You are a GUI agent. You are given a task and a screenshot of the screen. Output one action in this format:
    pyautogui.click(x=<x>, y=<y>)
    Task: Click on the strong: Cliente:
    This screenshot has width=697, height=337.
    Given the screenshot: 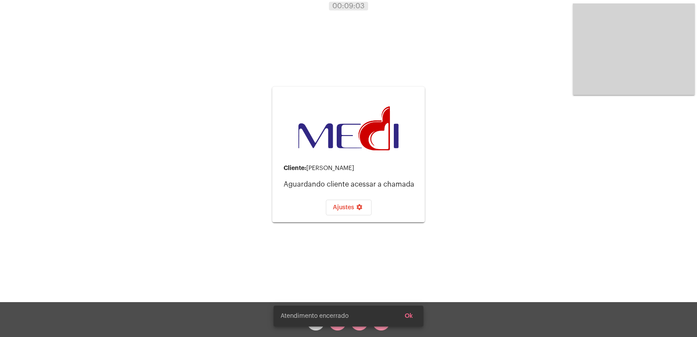 What is the action you would take?
    pyautogui.click(x=295, y=168)
    